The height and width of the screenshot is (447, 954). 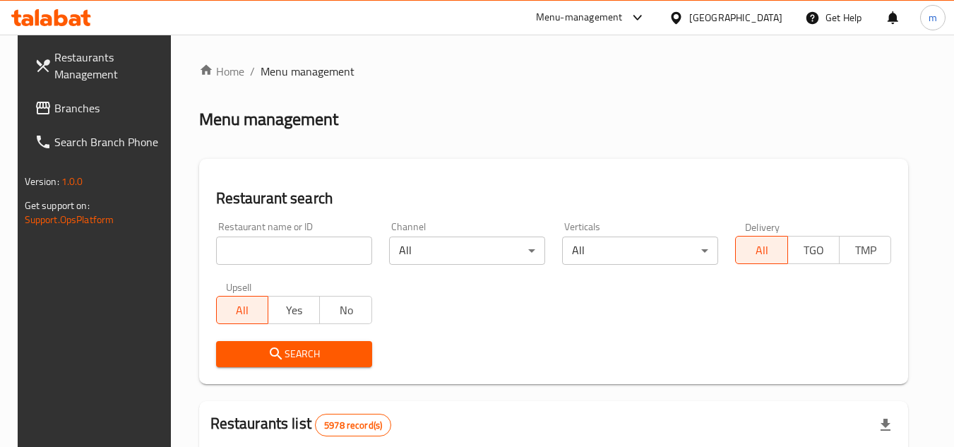 What do you see at coordinates (294, 251) in the screenshot?
I see `input: Search for restaurant name or ID..` at bounding box center [294, 251].